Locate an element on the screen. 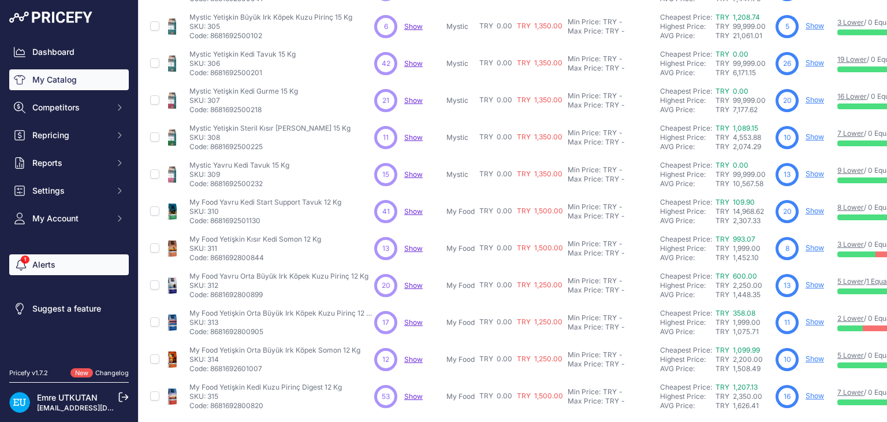  p: Code: 8681692800844 is located at coordinates (255, 258).